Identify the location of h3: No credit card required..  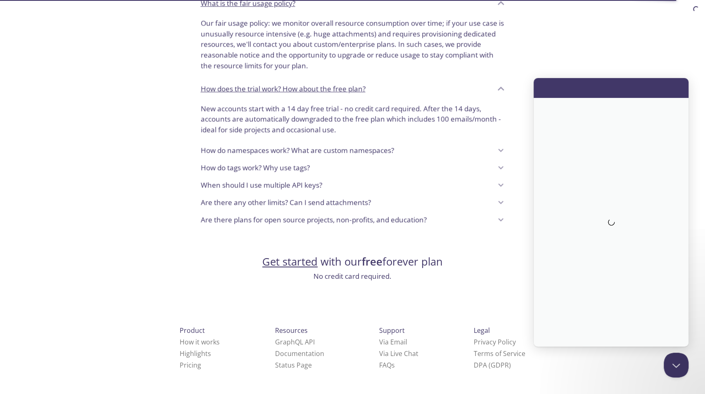
(352, 276).